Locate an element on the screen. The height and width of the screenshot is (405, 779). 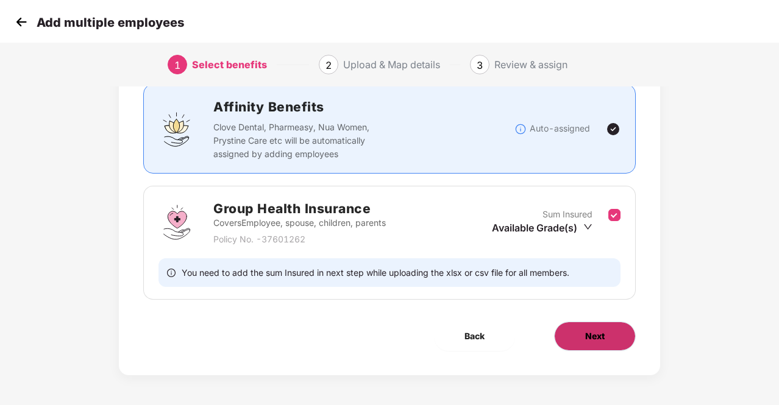
span: Back is located at coordinates (474, 336).